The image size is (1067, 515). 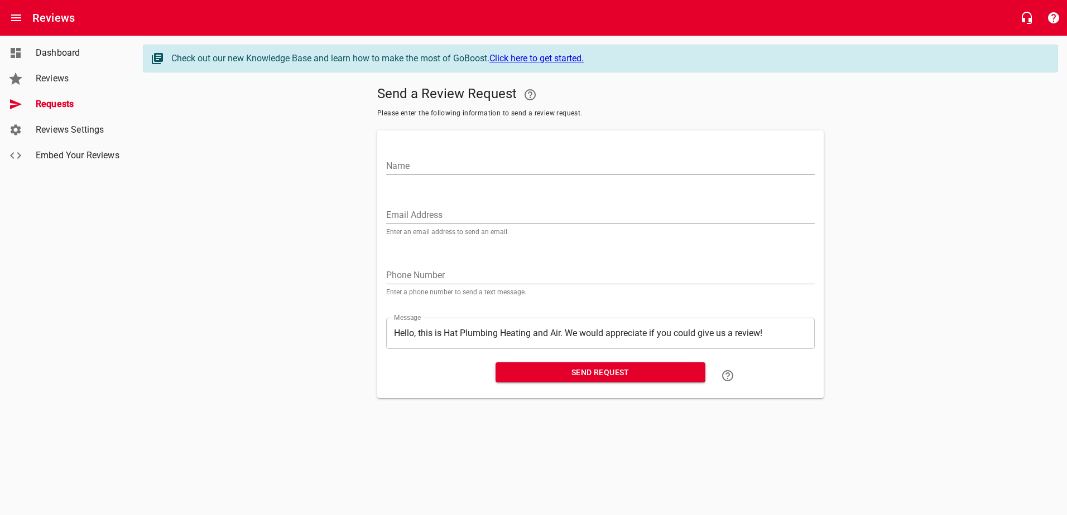 What do you see at coordinates (78, 156) in the screenshot?
I see `span: Embed Your Reviews` at bounding box center [78, 156].